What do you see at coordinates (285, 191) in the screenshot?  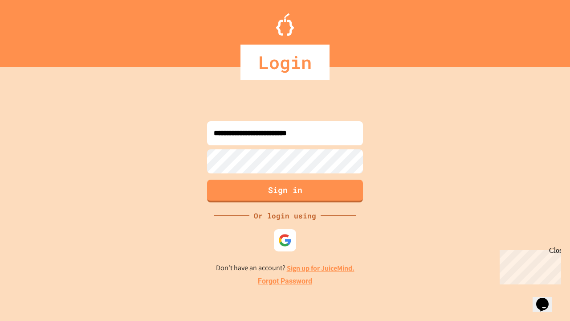 I see `button: Sign in` at bounding box center [285, 191].